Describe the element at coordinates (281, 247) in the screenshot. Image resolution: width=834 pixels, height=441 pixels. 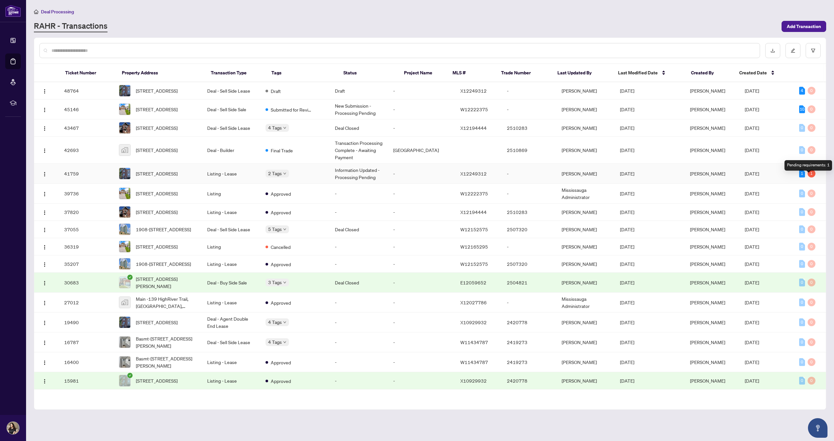
I see `span: Cancelled` at that location.